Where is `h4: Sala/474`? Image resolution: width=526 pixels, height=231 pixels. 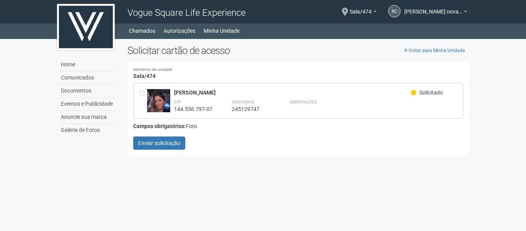 h4: Sala/474 is located at coordinates (298, 73).